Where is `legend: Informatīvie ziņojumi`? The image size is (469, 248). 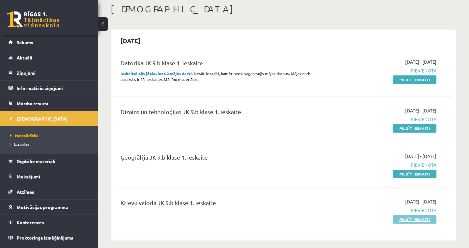 legend: Informatīvie ziņojumi is located at coordinates (53, 88).